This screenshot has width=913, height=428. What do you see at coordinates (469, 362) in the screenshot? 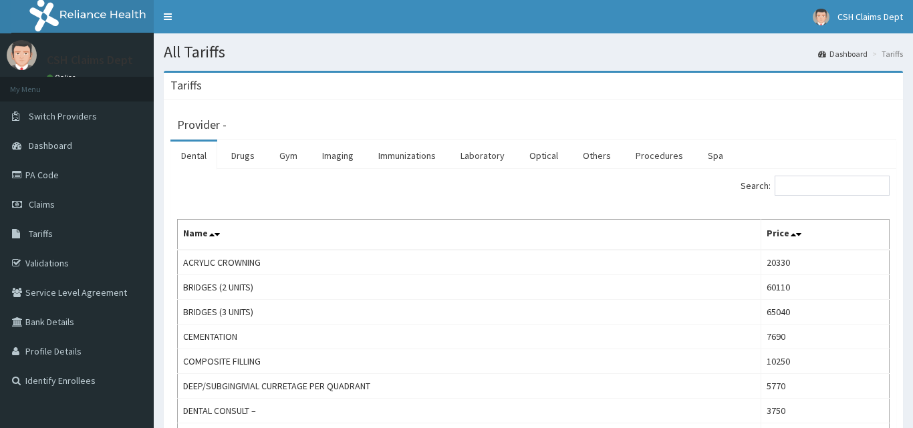
I see `td: COMPOSITE FILLING` at bounding box center [469, 362].